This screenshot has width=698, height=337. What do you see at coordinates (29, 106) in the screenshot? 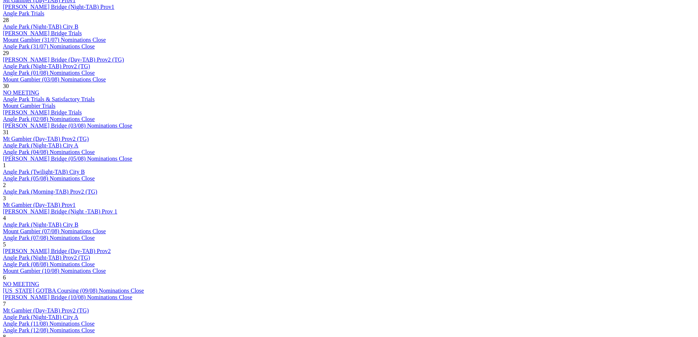
I see `a: Mount Gambier Trials` at bounding box center [29, 106].